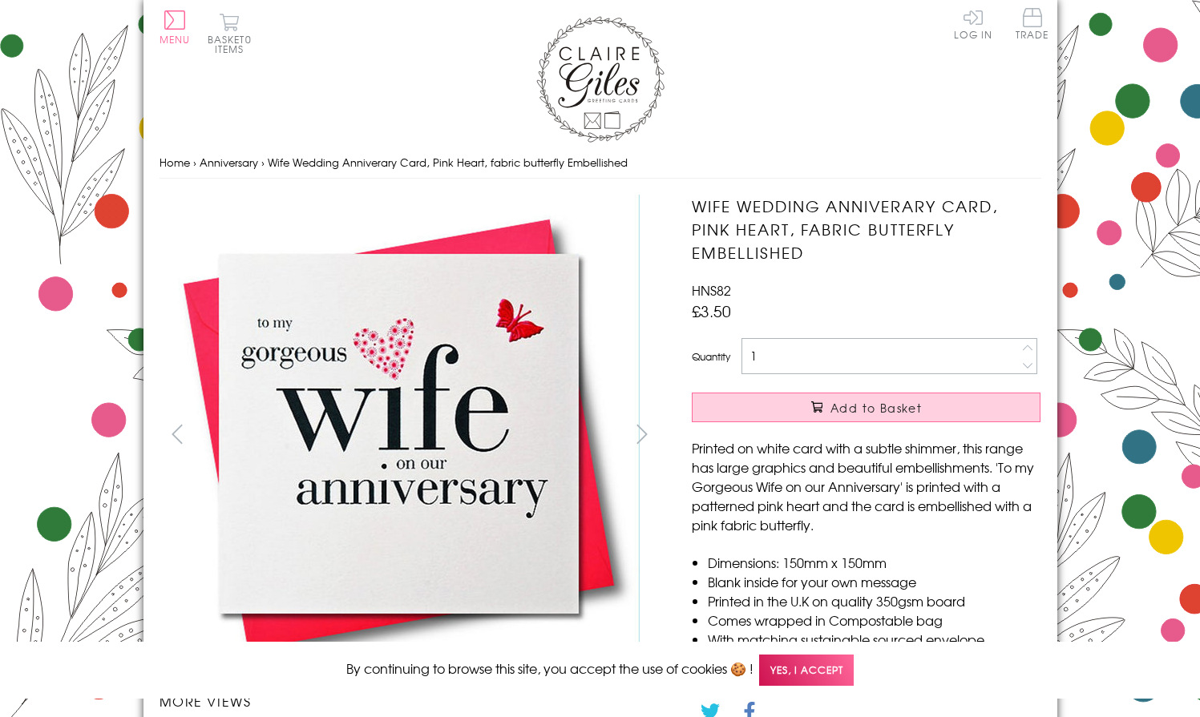 The image size is (1200, 717). What do you see at coordinates (175, 162) in the screenshot?
I see `a: Home` at bounding box center [175, 162].